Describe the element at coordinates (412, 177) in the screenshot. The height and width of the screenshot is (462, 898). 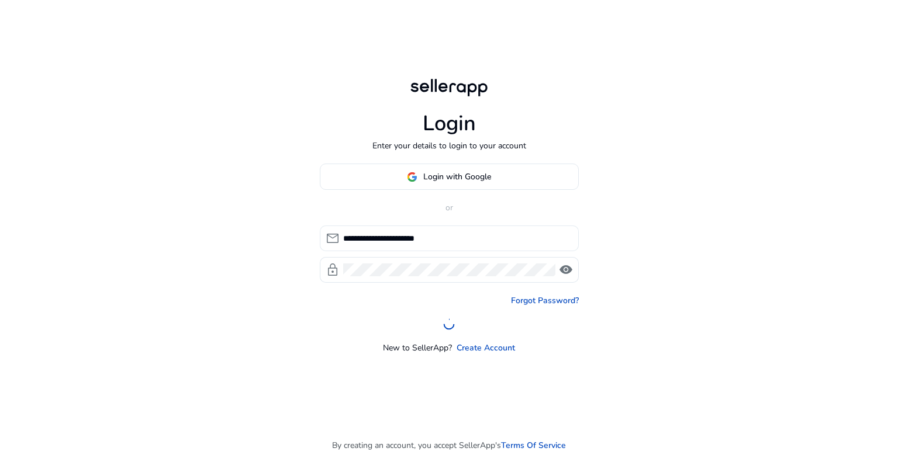
I see `img: google-logo.svg` at that location.